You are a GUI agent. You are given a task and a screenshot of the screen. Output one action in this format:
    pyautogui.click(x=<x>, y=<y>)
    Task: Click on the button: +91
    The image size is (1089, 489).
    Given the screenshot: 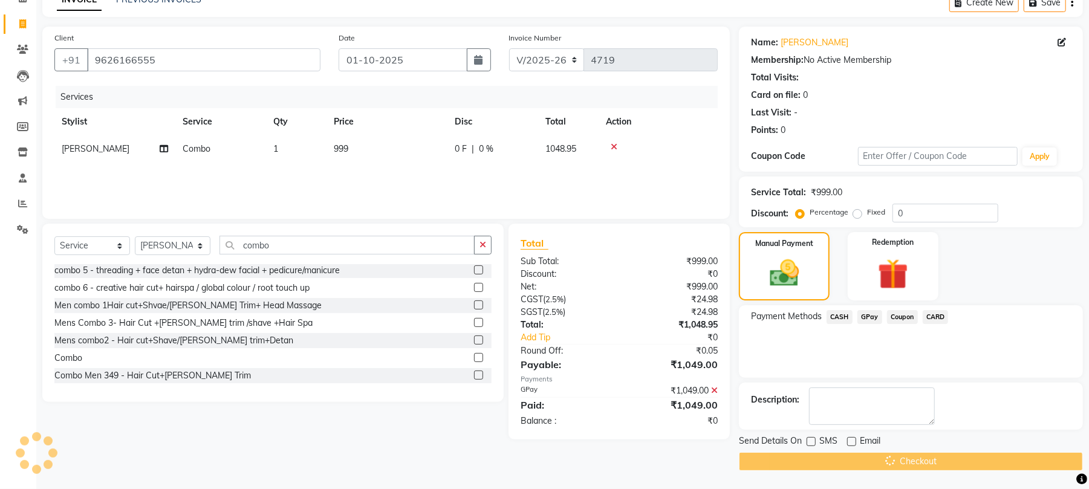 What is the action you would take?
    pyautogui.click(x=71, y=60)
    